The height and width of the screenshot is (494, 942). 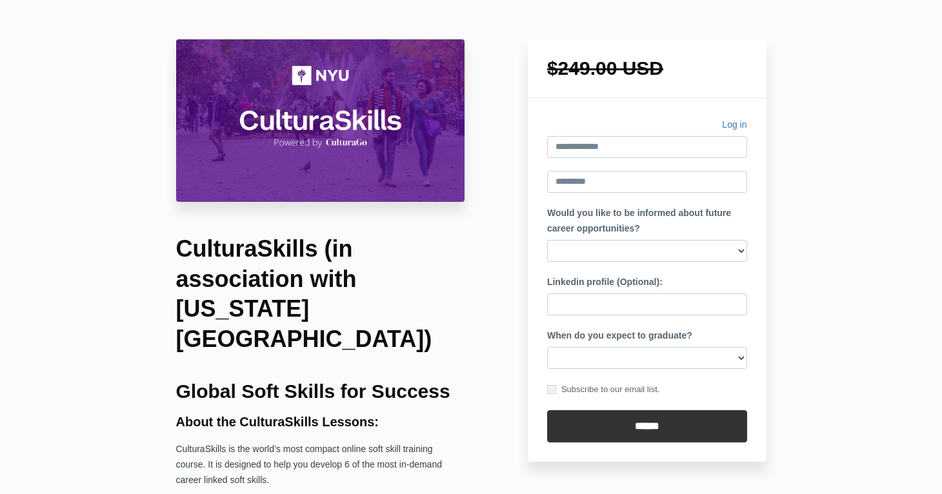 What do you see at coordinates (619, 336) in the screenshot?
I see `label: When do you expect to graduate?` at bounding box center [619, 336].